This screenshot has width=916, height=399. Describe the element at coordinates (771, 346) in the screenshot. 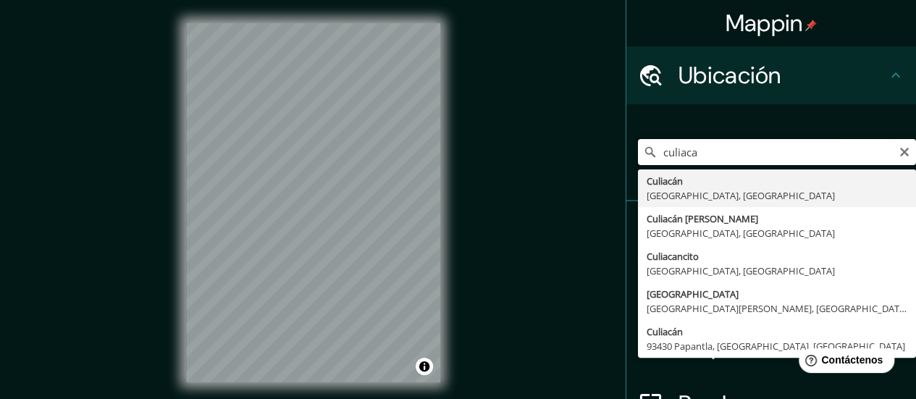

I see `div: Disposición` at that location.